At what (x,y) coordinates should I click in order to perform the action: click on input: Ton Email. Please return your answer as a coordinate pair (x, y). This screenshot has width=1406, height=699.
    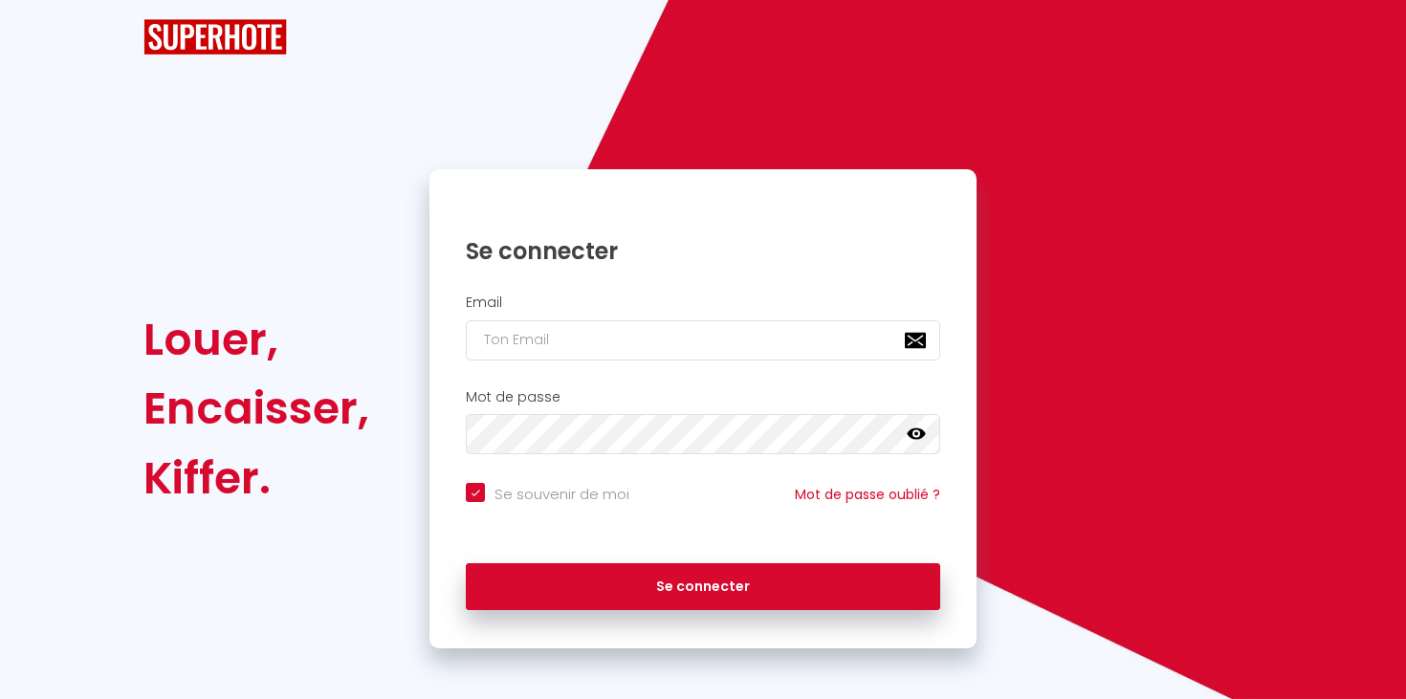
    Looking at the image, I should click on (703, 341).